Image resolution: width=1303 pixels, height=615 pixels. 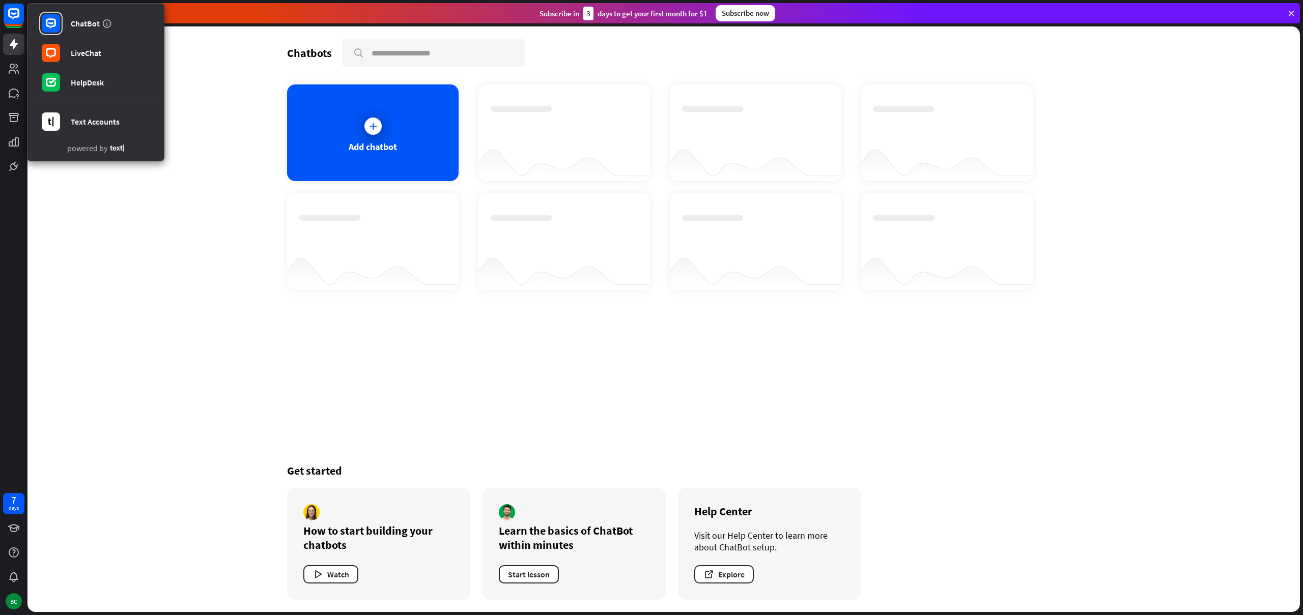 I want to click on button: Watch, so click(x=331, y=575).